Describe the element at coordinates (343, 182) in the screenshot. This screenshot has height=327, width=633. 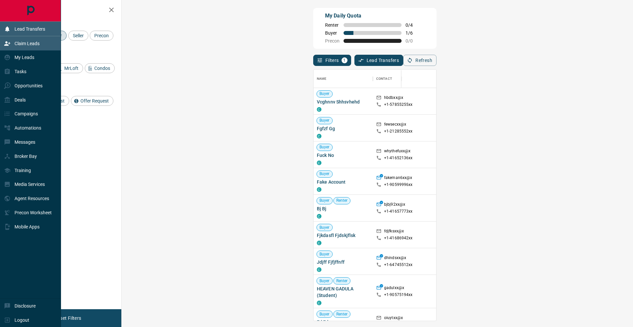
I see `span: Fake Account` at that location.